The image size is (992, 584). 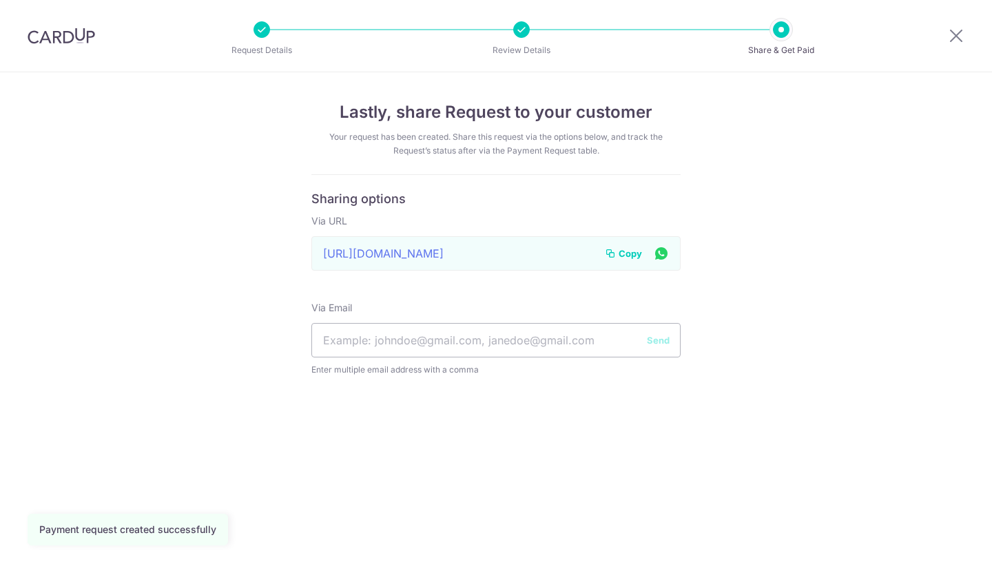 What do you see at coordinates (623, 253) in the screenshot?
I see `button: Copy` at bounding box center [623, 253].